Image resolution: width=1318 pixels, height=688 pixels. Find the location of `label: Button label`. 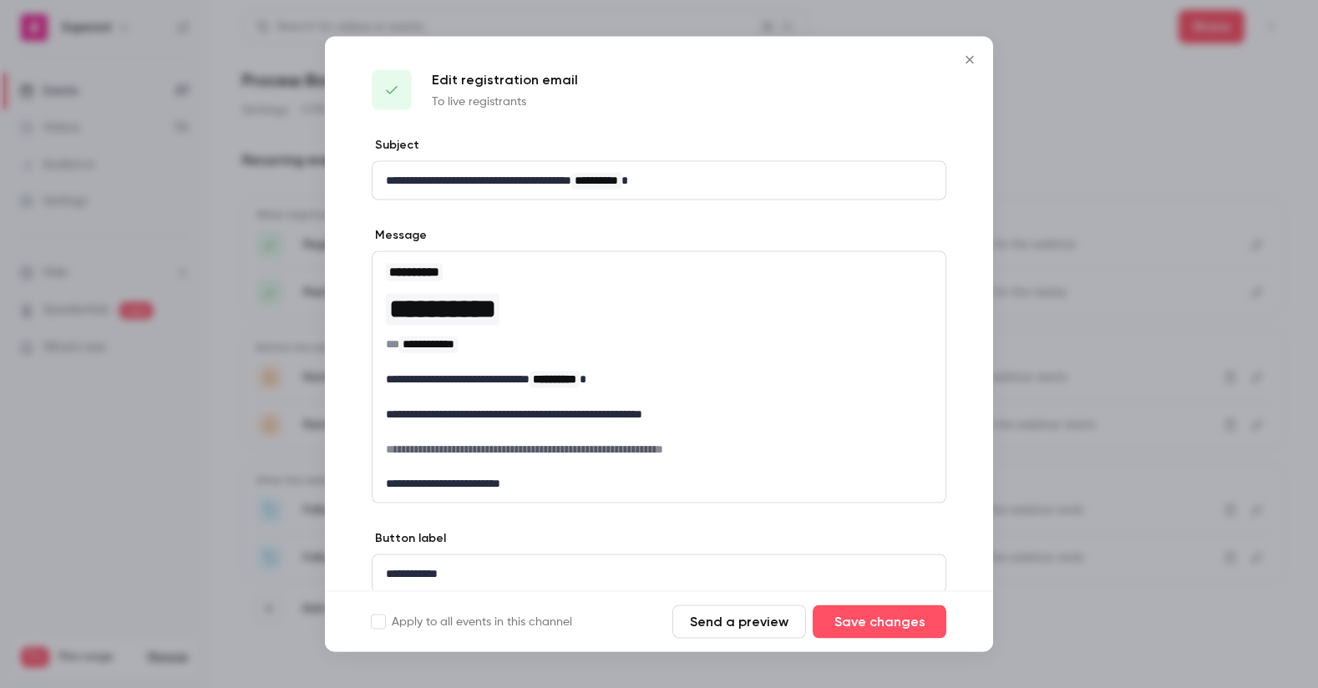

label: Button label is located at coordinates (409, 539).